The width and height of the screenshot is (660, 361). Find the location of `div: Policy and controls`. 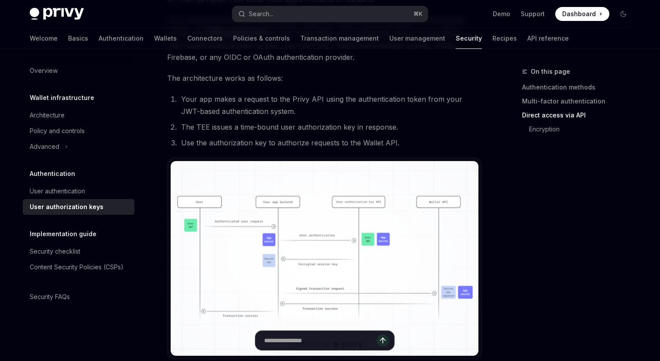

div: Policy and controls is located at coordinates (57, 131).